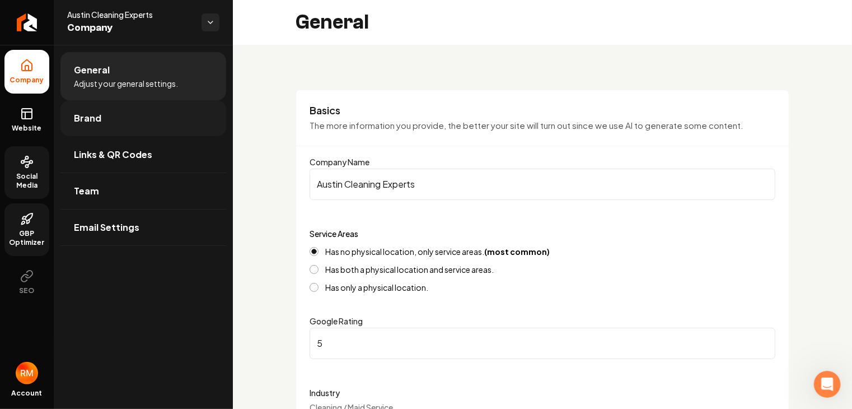 Image resolution: width=852 pixels, height=409 pixels. I want to click on button: Open user button, so click(27, 373).